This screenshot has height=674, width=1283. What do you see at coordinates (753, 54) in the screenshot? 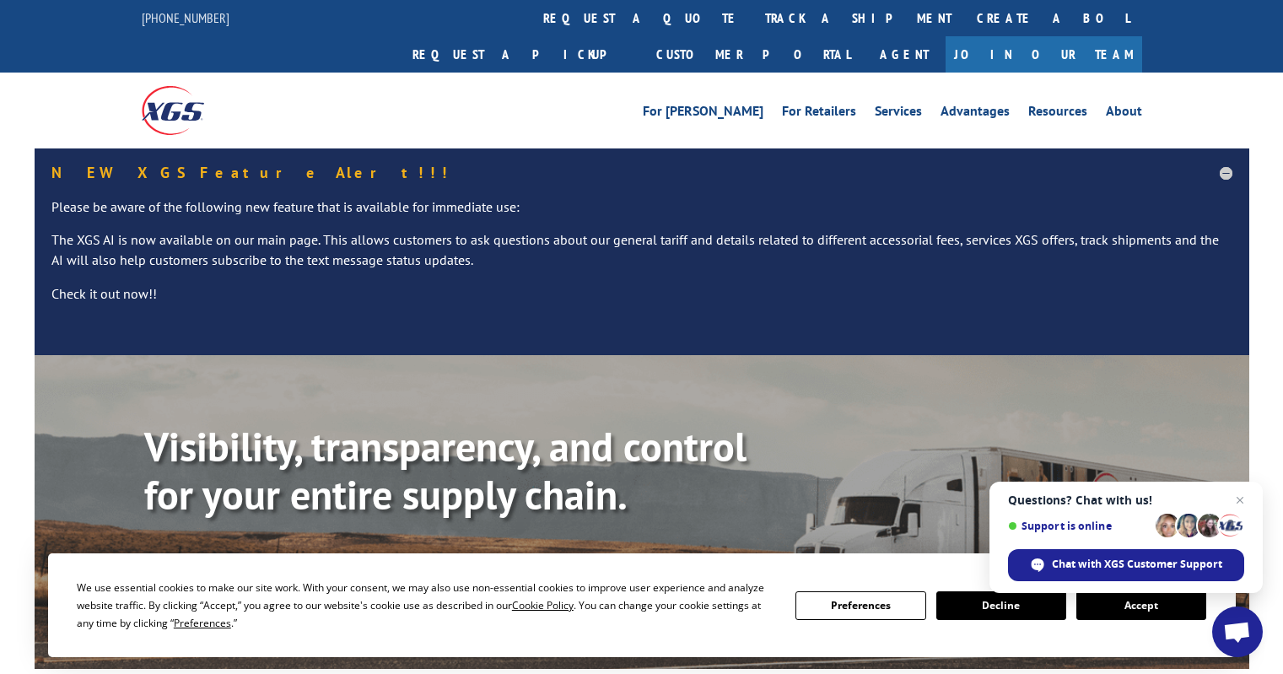
I see `a: Customer Portal` at bounding box center [753, 54].